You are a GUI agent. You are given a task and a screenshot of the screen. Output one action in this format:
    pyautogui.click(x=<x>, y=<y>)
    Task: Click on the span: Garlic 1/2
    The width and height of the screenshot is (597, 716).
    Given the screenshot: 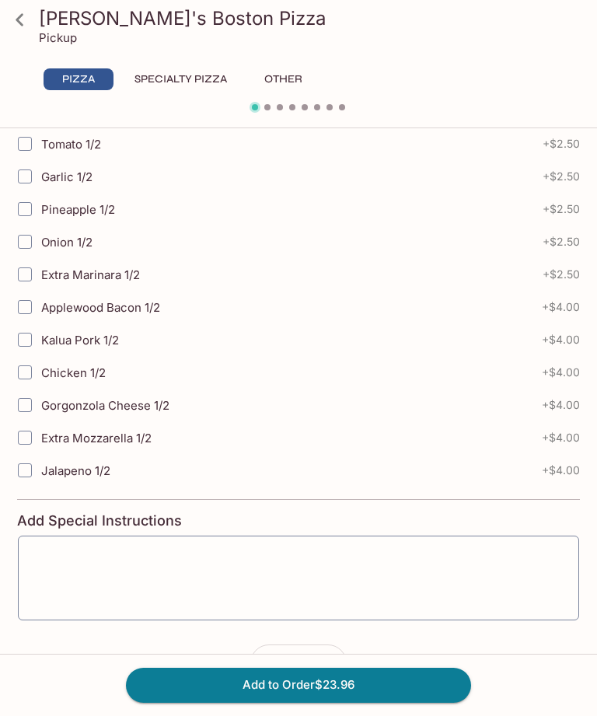 What is the action you would take?
    pyautogui.click(x=67, y=177)
    